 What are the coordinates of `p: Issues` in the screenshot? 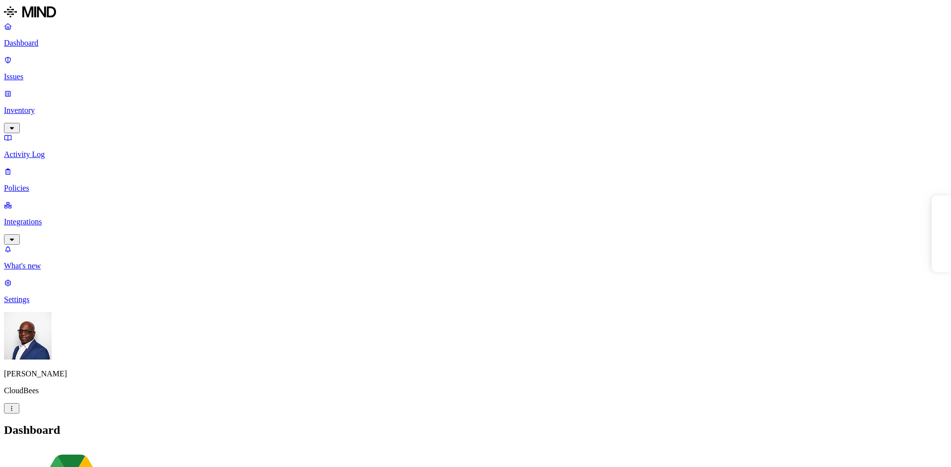 It's located at (475, 77).